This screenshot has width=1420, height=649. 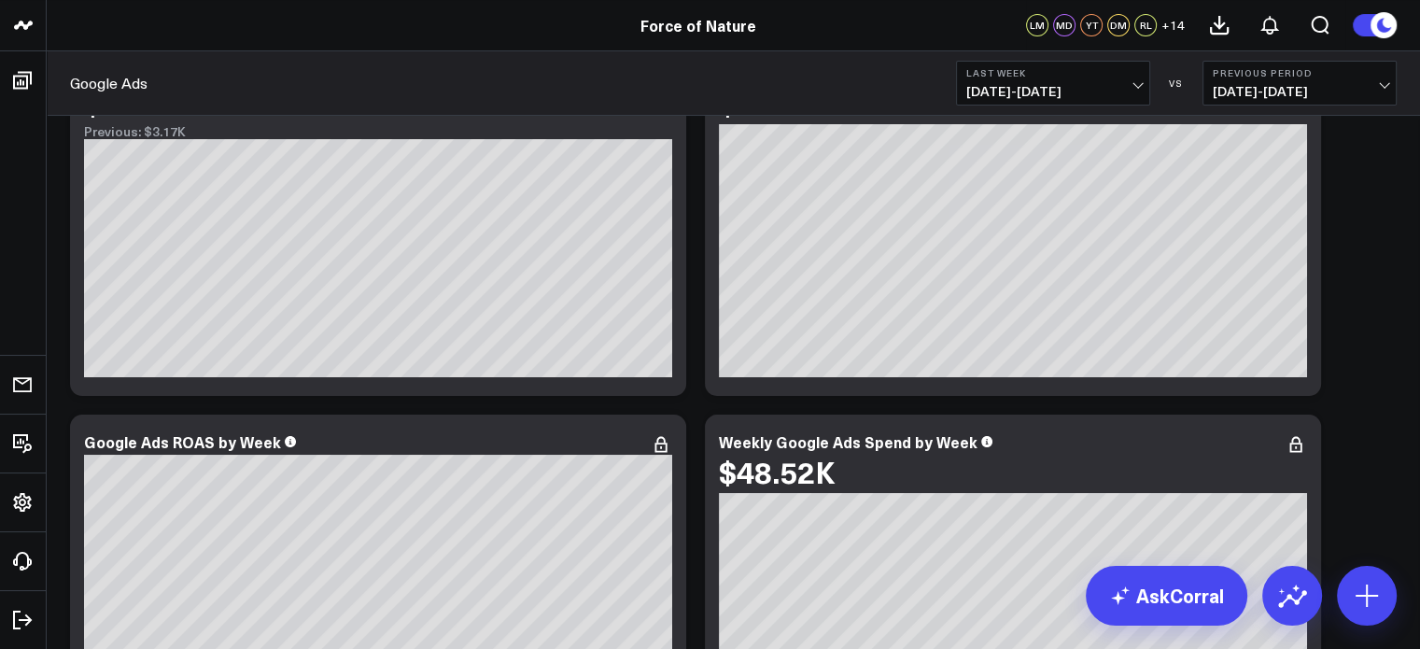 What do you see at coordinates (108, 83) in the screenshot?
I see `a: Google Ads` at bounding box center [108, 83].